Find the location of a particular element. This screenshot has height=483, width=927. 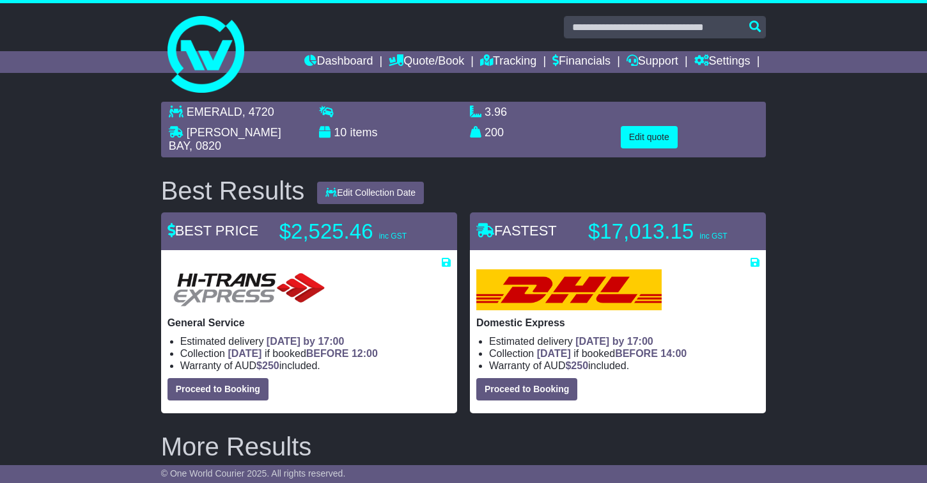

p: General Service is located at coordinates (309, 322).